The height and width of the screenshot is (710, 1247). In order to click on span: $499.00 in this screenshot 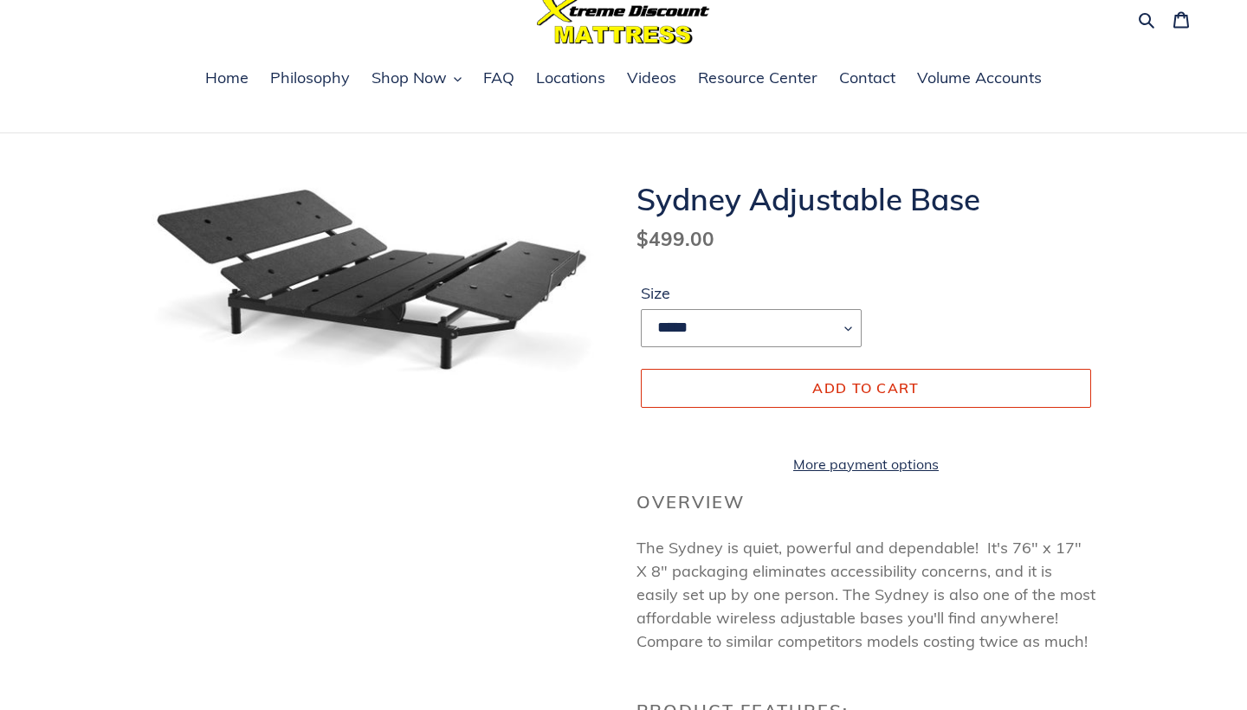, I will do `click(675, 238)`.